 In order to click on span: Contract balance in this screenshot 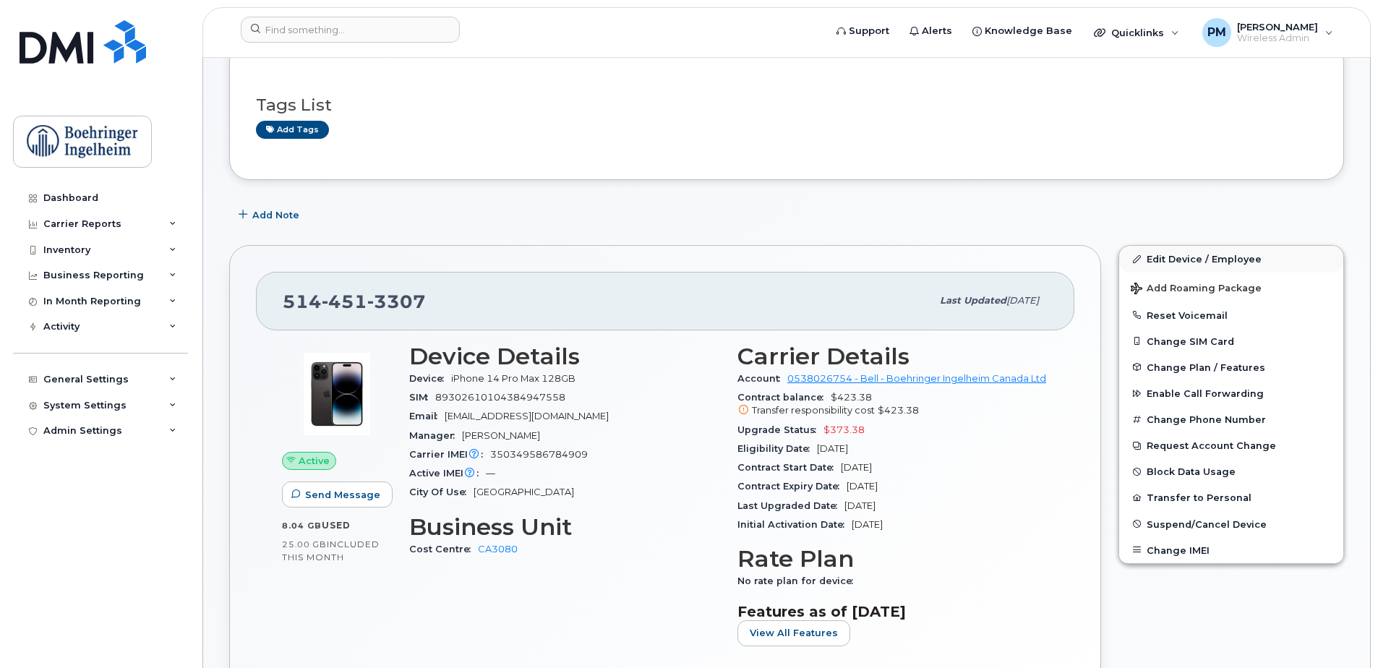, I will do `click(784, 397)`.